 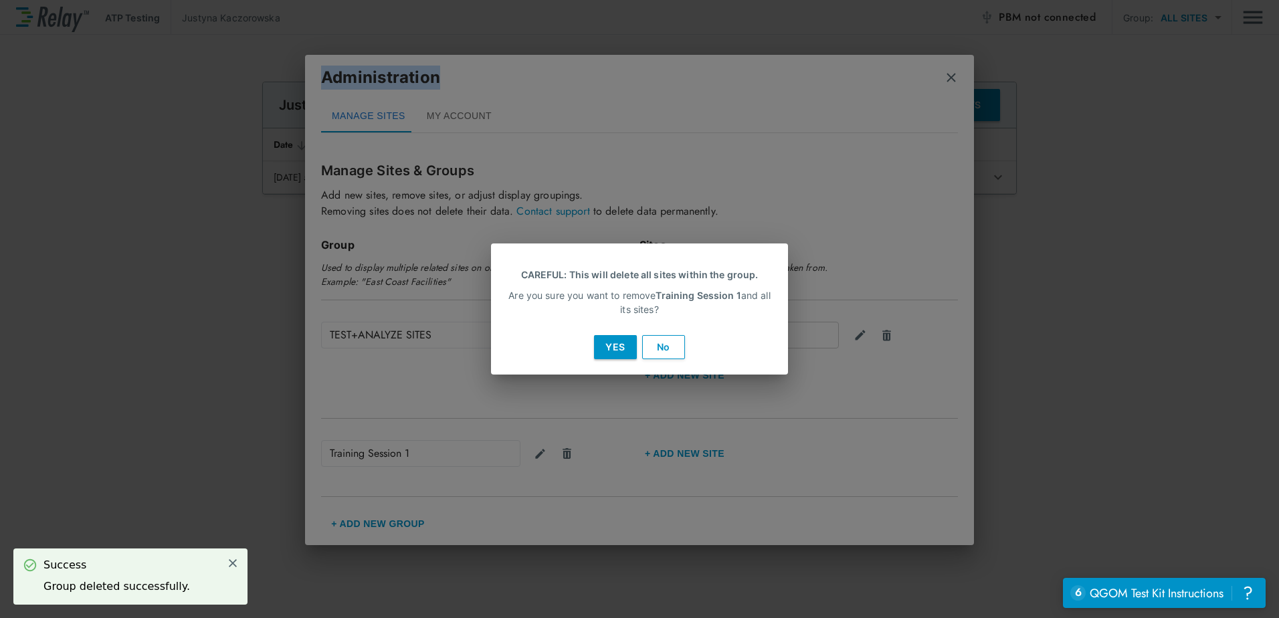 What do you see at coordinates (30, 565) in the screenshot?
I see `img: Success` at bounding box center [30, 565].